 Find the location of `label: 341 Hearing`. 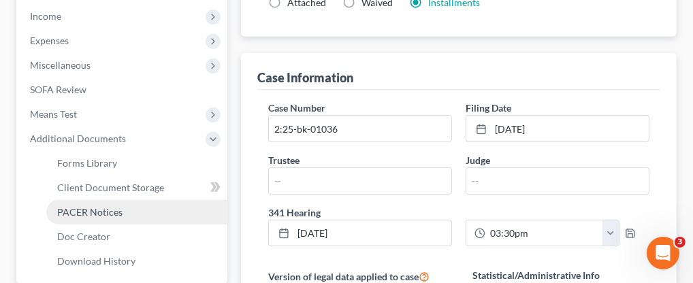

label: 341 Hearing is located at coordinates (459, 212).